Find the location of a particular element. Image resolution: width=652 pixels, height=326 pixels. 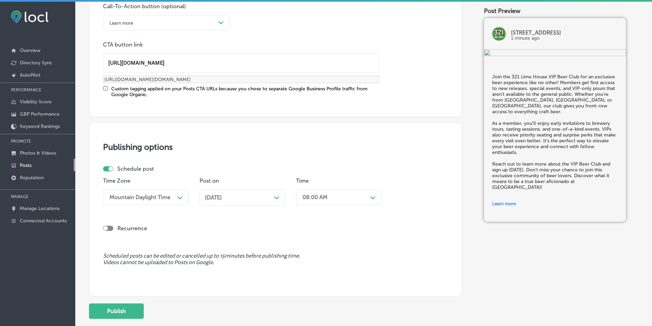

p: Time is located at coordinates (339, 181).